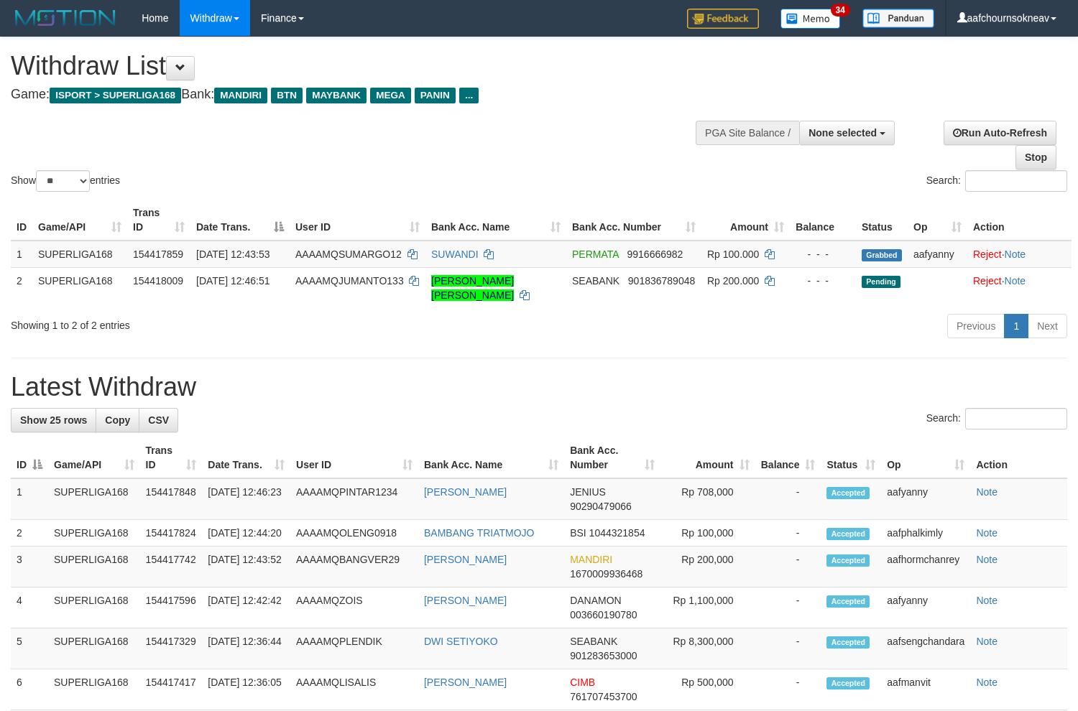 Image resolution: width=1078 pixels, height=711 pixels. Describe the element at coordinates (491, 458) in the screenshot. I see `th: Bank Acc. Name: activate to sort column ascending` at that location.